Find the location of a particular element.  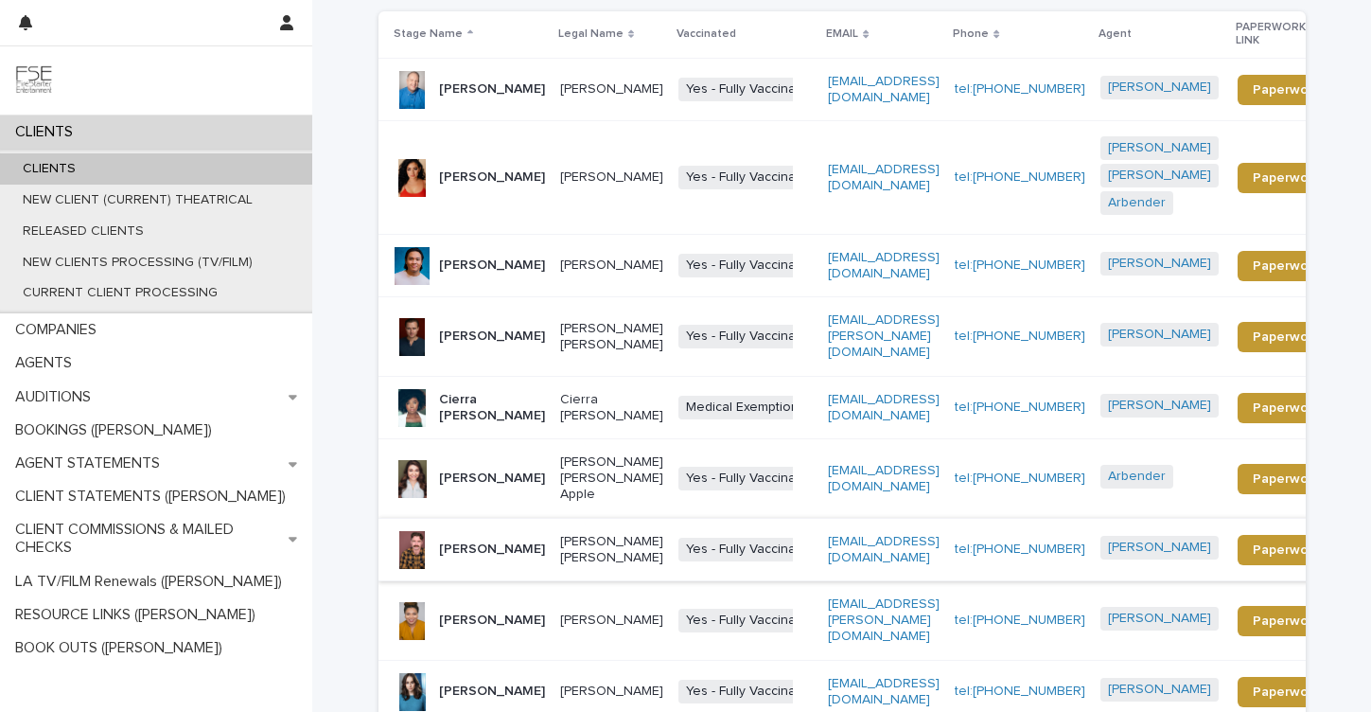

p: Phone is located at coordinates (971, 34).